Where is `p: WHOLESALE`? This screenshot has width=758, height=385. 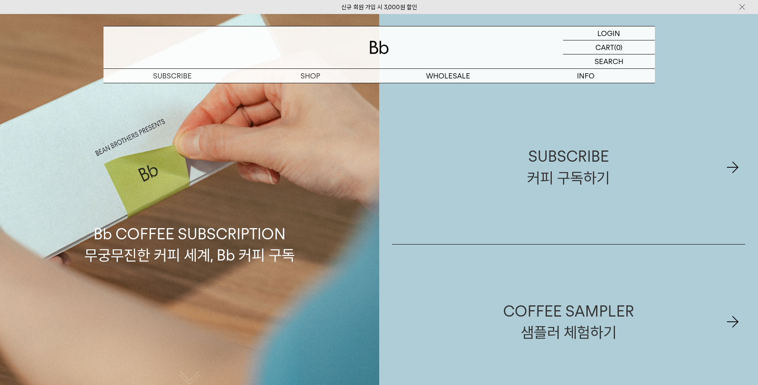
p: WHOLESALE is located at coordinates (448, 76).